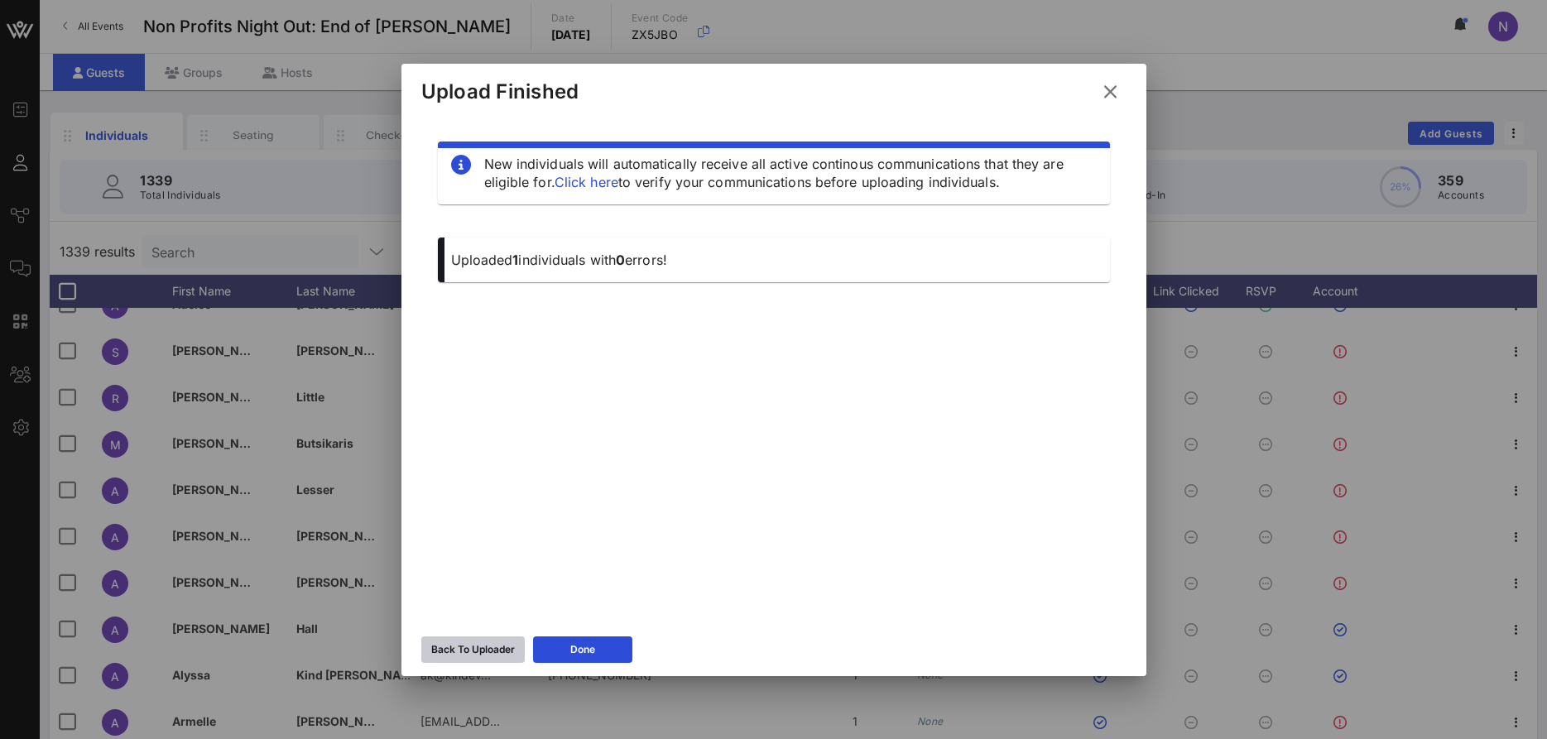 The height and width of the screenshot is (739, 1547). I want to click on p: Uploaded individuals with errors!, so click(774, 260).